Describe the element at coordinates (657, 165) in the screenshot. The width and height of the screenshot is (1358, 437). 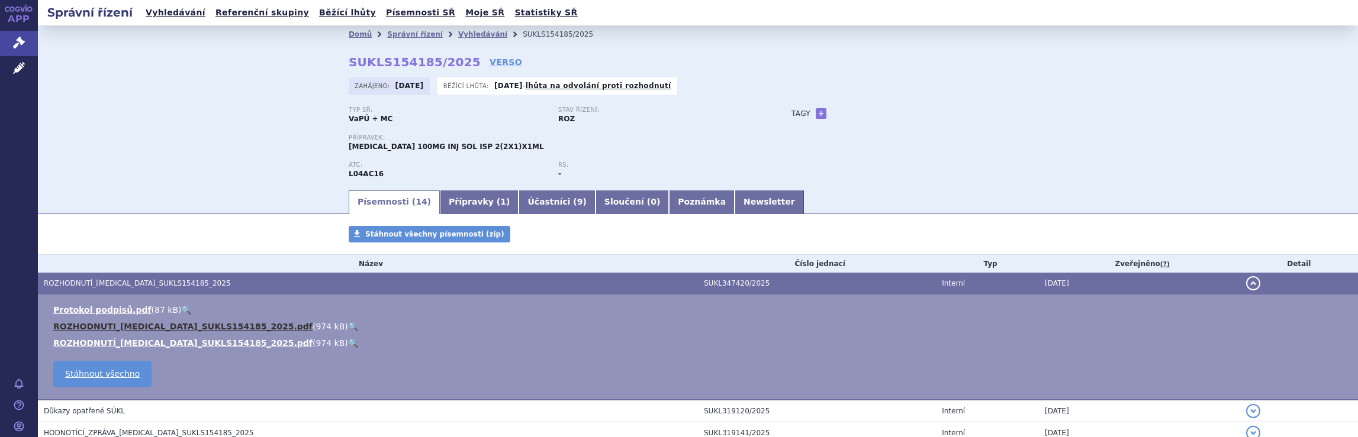
I see `p: RS:` at that location.